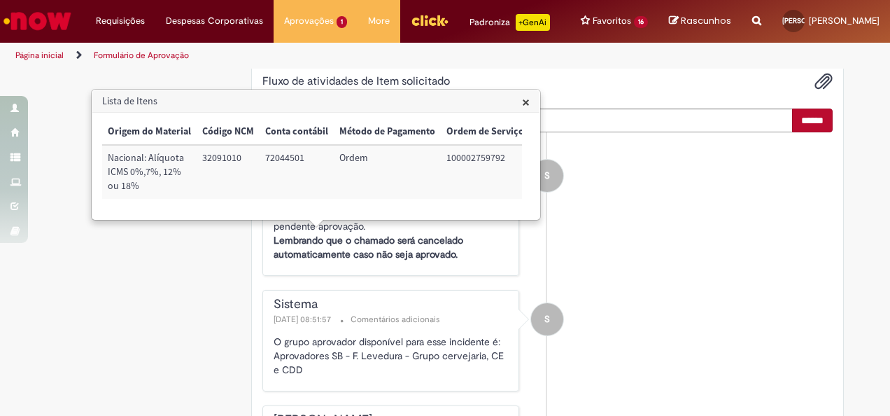  I want to click on span: Favoritos, so click(612, 21).